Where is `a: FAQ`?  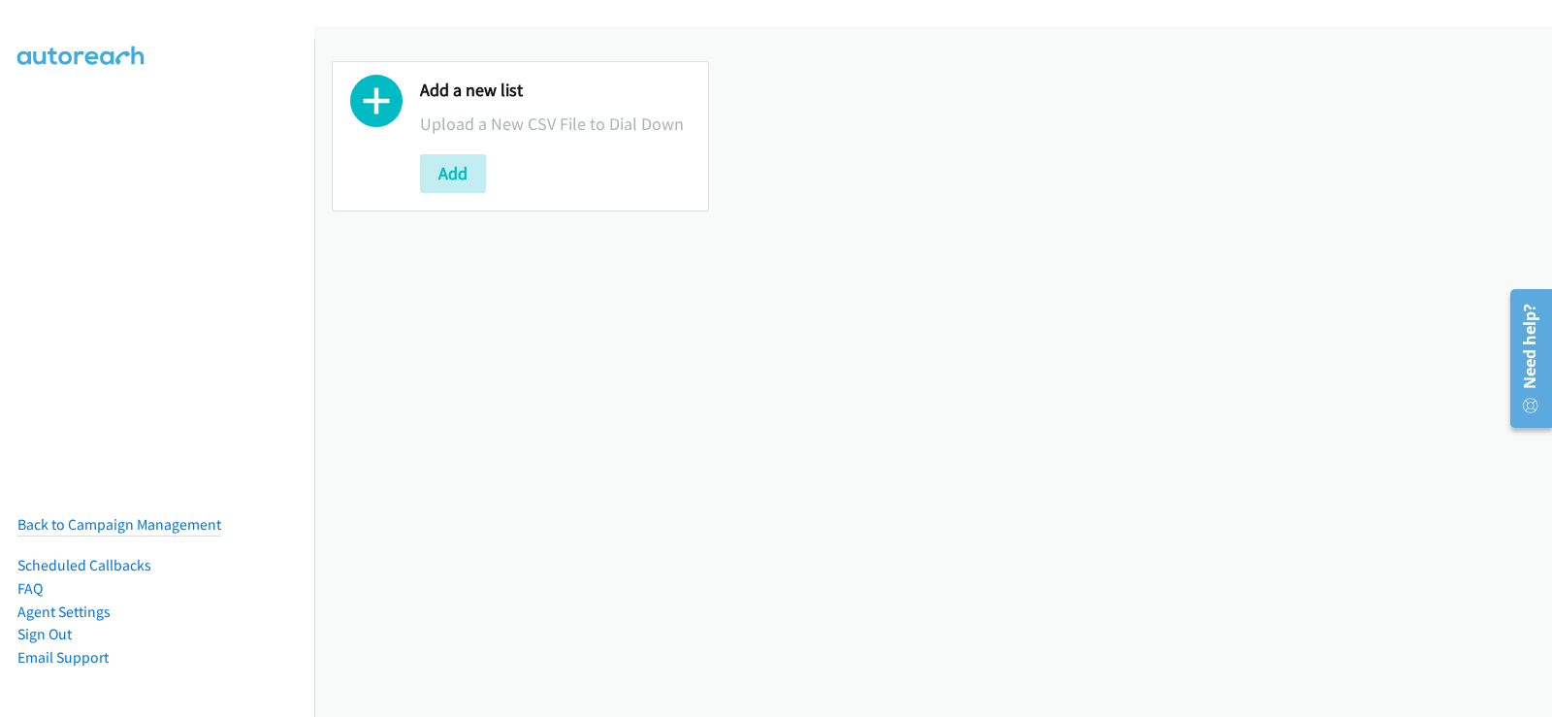 a: FAQ is located at coordinates (30, 588).